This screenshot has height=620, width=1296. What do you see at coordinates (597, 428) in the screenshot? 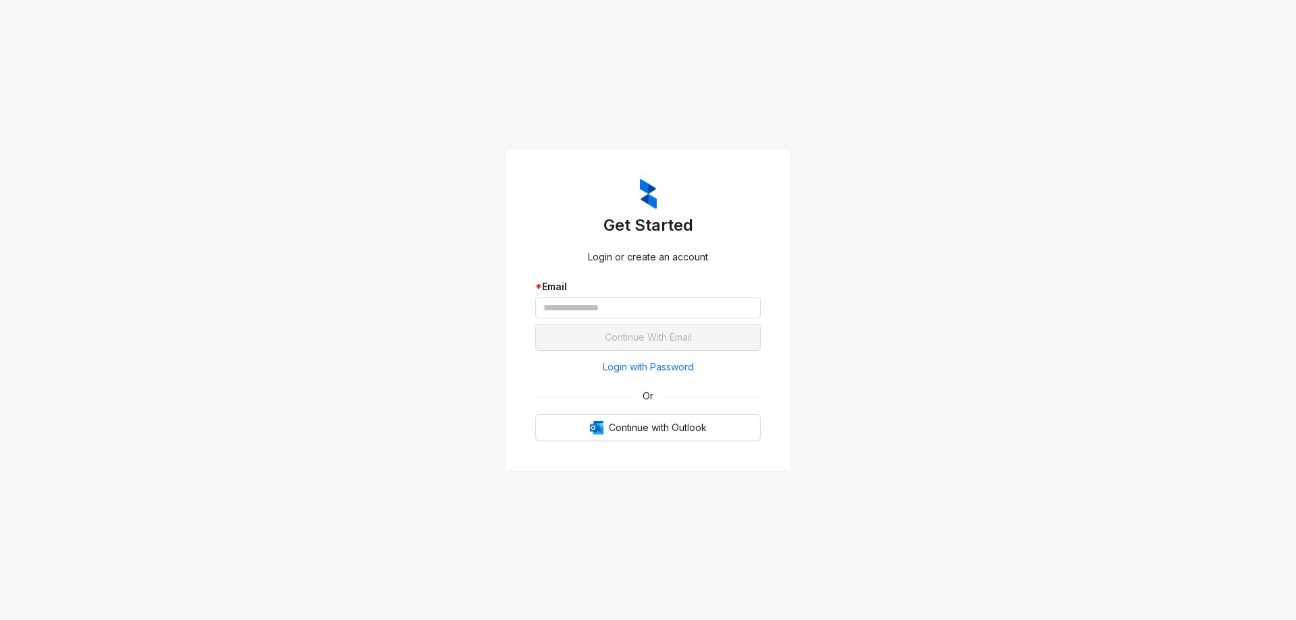
I see `img: Outlook` at bounding box center [597, 428].